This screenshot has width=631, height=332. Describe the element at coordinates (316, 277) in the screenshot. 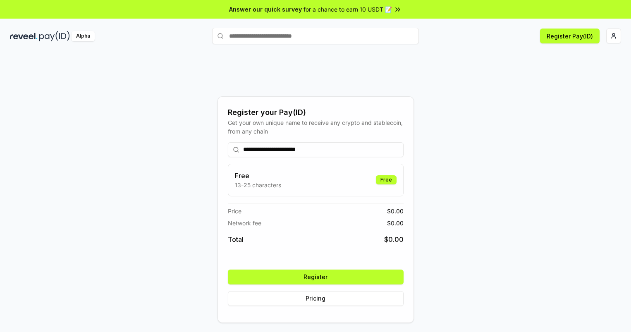

I see `button: Register` at that location.